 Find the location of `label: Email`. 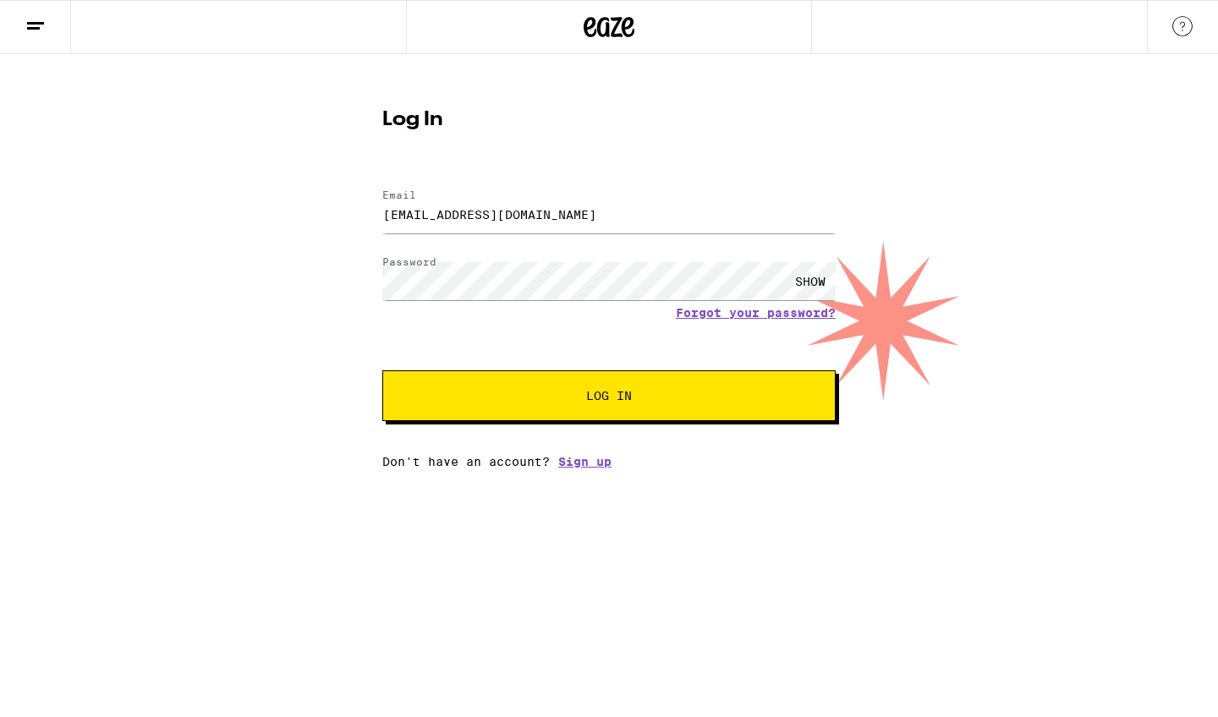

label: Email is located at coordinates (399, 195).